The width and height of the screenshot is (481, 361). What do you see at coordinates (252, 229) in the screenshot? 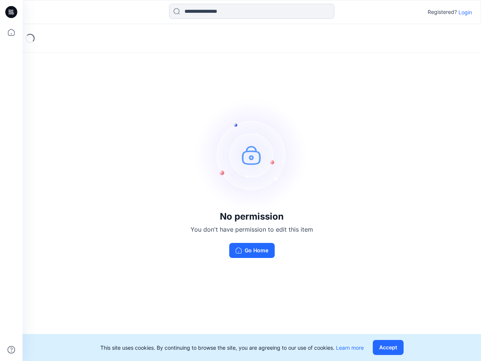
I see `p: You don't have permission to edit this item` at bounding box center [252, 229].